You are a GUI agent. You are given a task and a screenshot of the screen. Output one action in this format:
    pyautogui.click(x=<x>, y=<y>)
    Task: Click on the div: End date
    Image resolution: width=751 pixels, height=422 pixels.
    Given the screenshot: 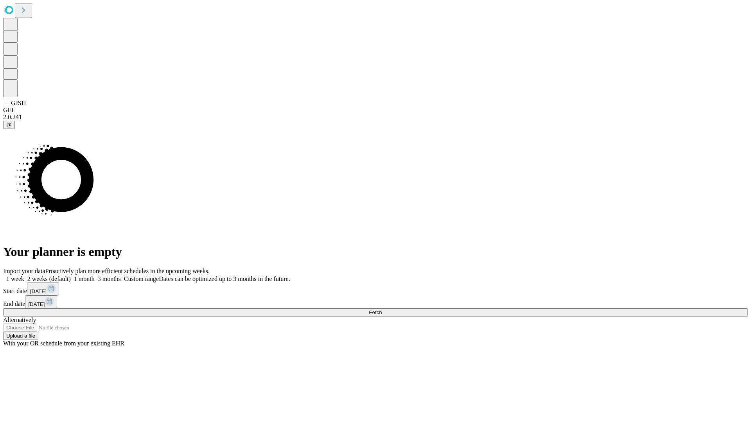 What is the action you would take?
    pyautogui.click(x=375, y=302)
    